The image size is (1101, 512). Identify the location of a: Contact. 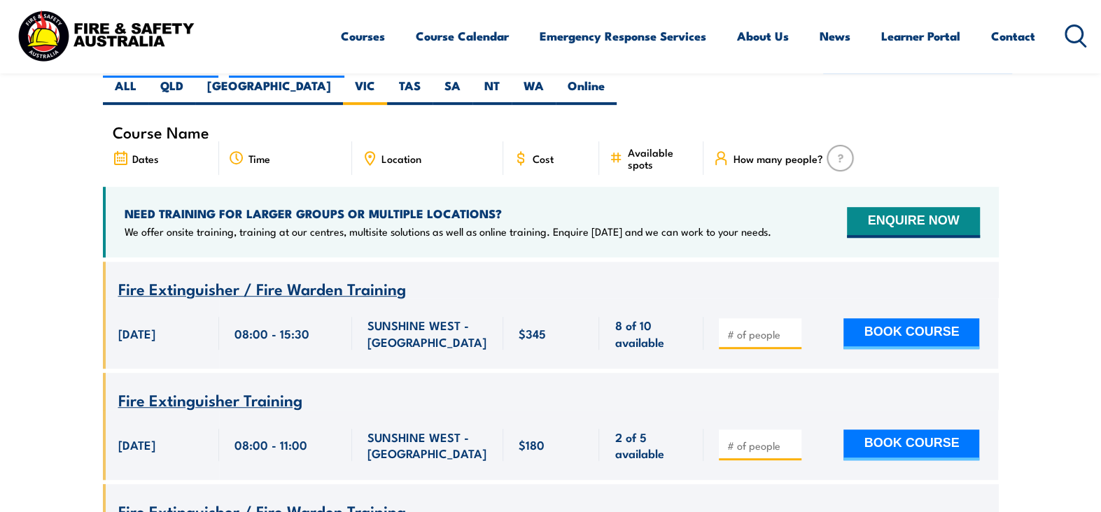
(1013, 36).